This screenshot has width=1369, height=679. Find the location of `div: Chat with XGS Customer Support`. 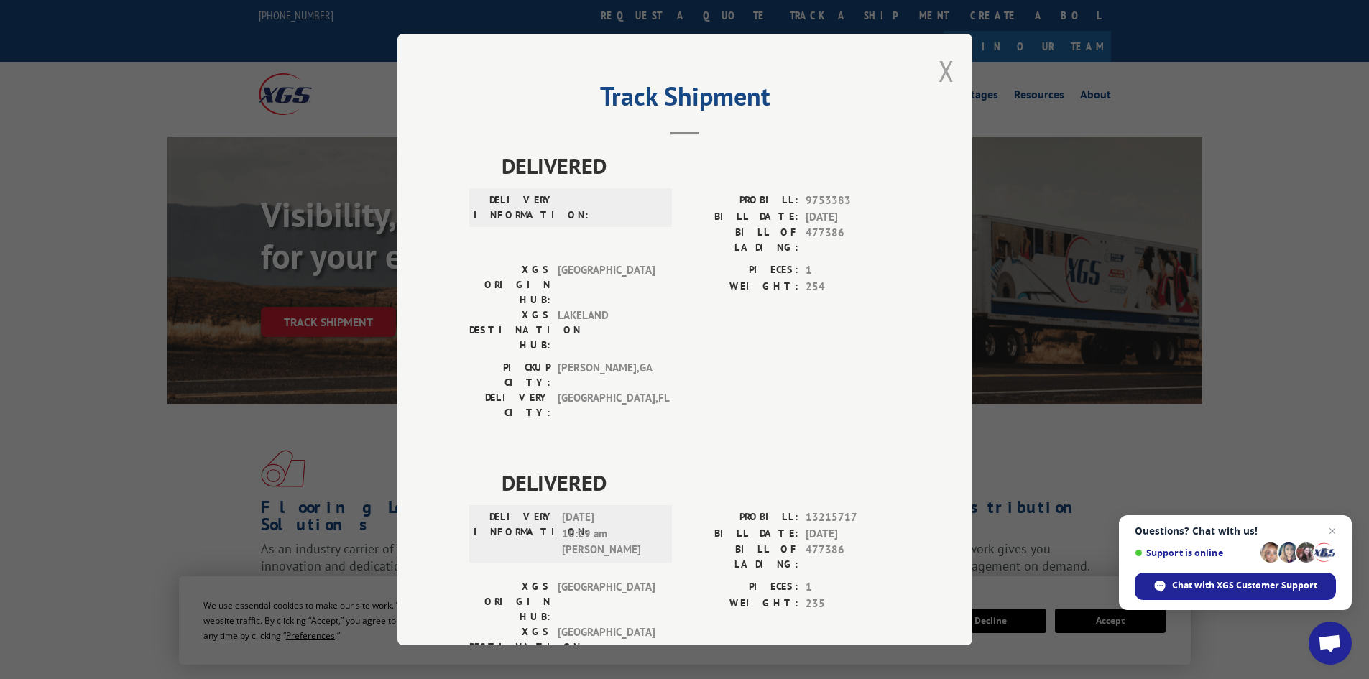

div: Chat with XGS Customer Support is located at coordinates (1235, 586).